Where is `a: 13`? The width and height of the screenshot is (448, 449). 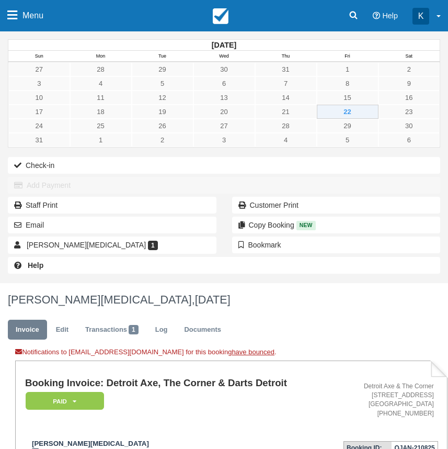 a: 13 is located at coordinates (224, 97).